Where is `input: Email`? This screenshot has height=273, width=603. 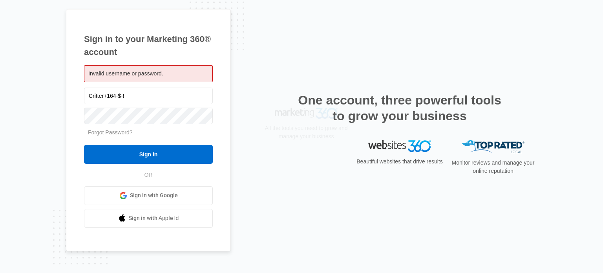
input: Email is located at coordinates (148, 96).